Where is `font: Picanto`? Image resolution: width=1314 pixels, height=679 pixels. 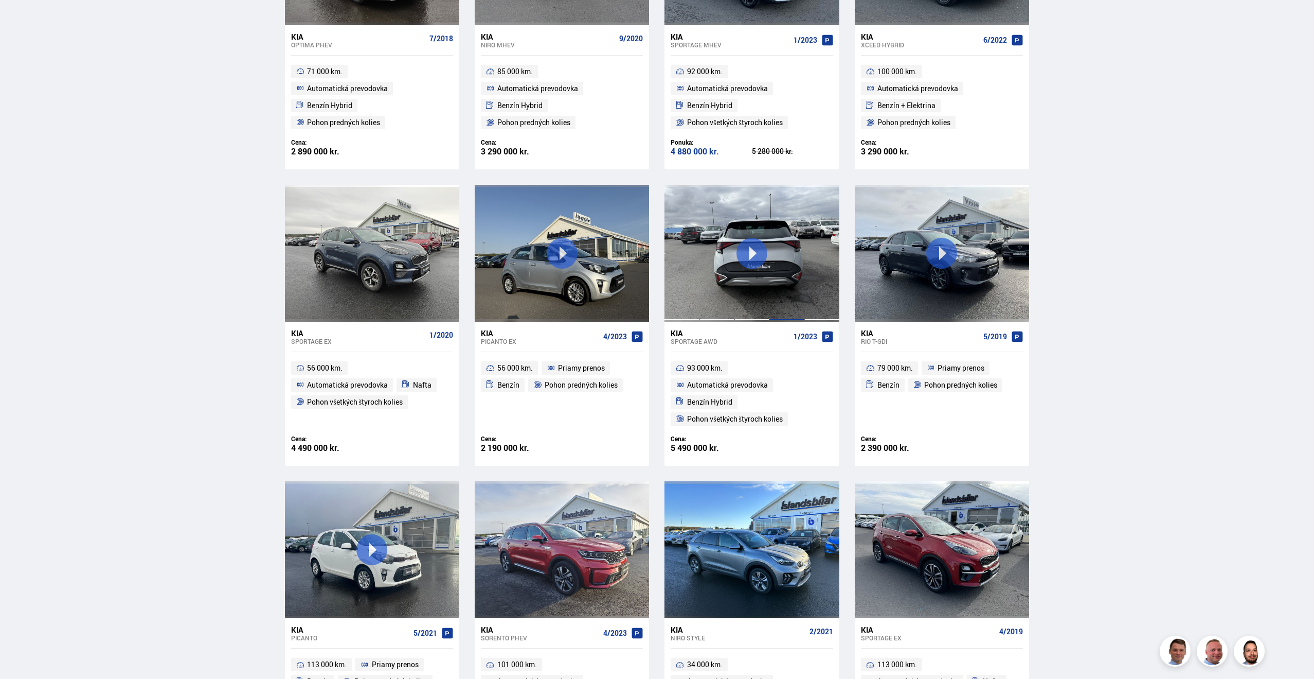 font: Picanto is located at coordinates (304, 637).